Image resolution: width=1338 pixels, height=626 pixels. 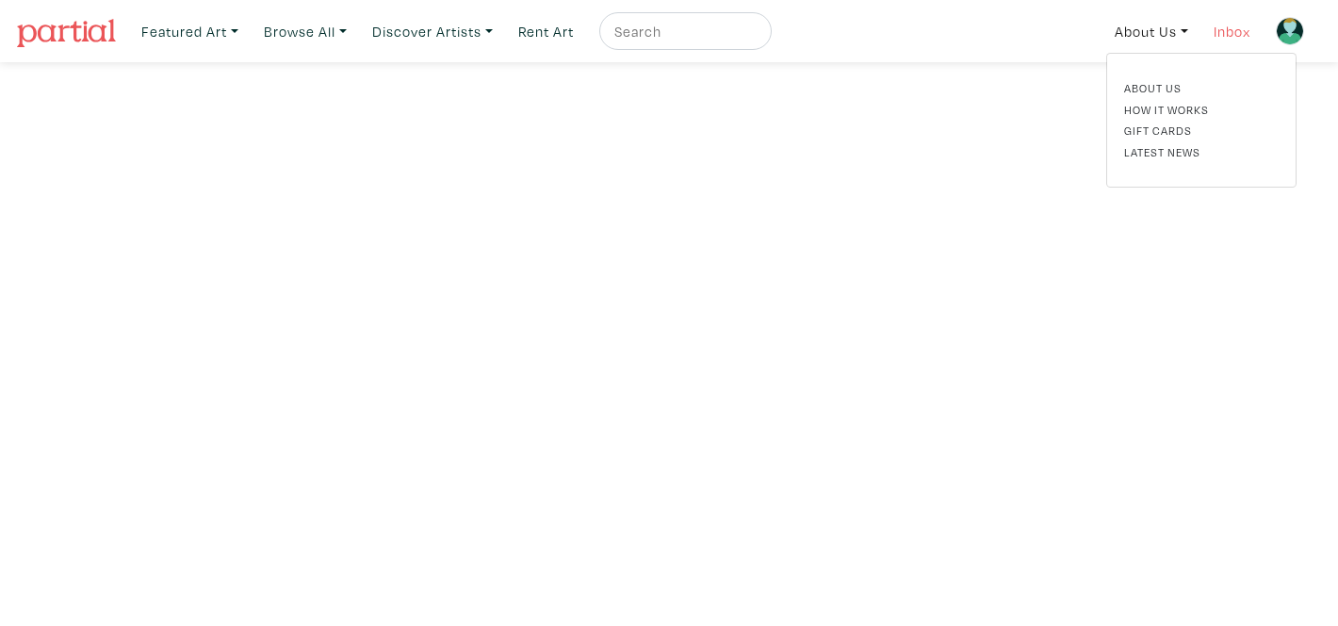 What do you see at coordinates (1201, 152) in the screenshot?
I see `a: Latest News` at bounding box center [1201, 152].